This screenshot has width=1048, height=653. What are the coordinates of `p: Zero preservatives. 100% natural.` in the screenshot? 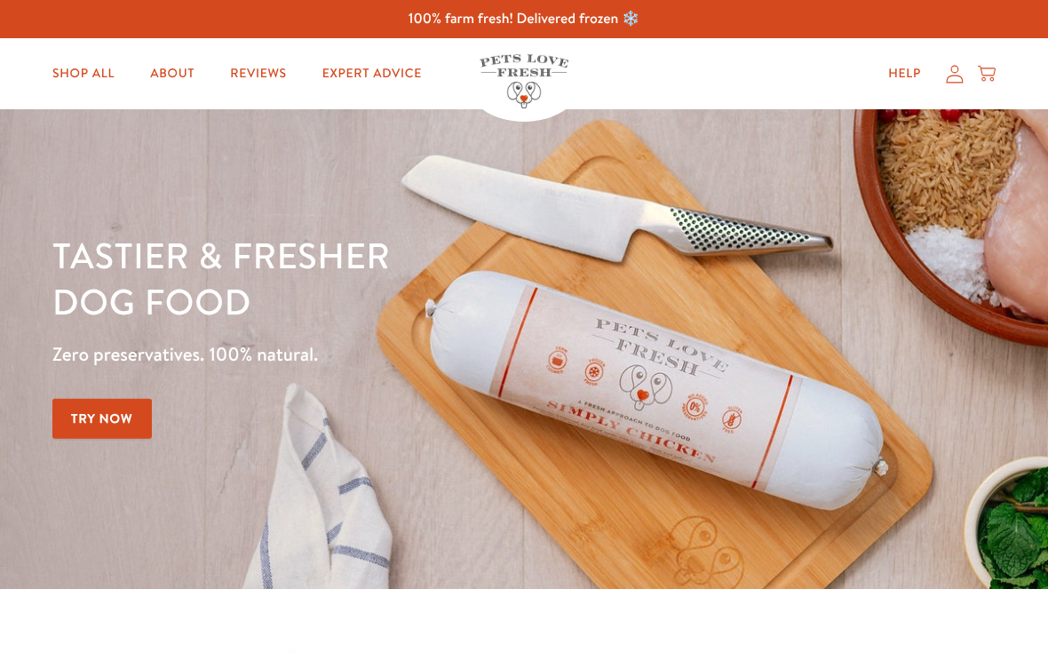 It's located at (367, 354).